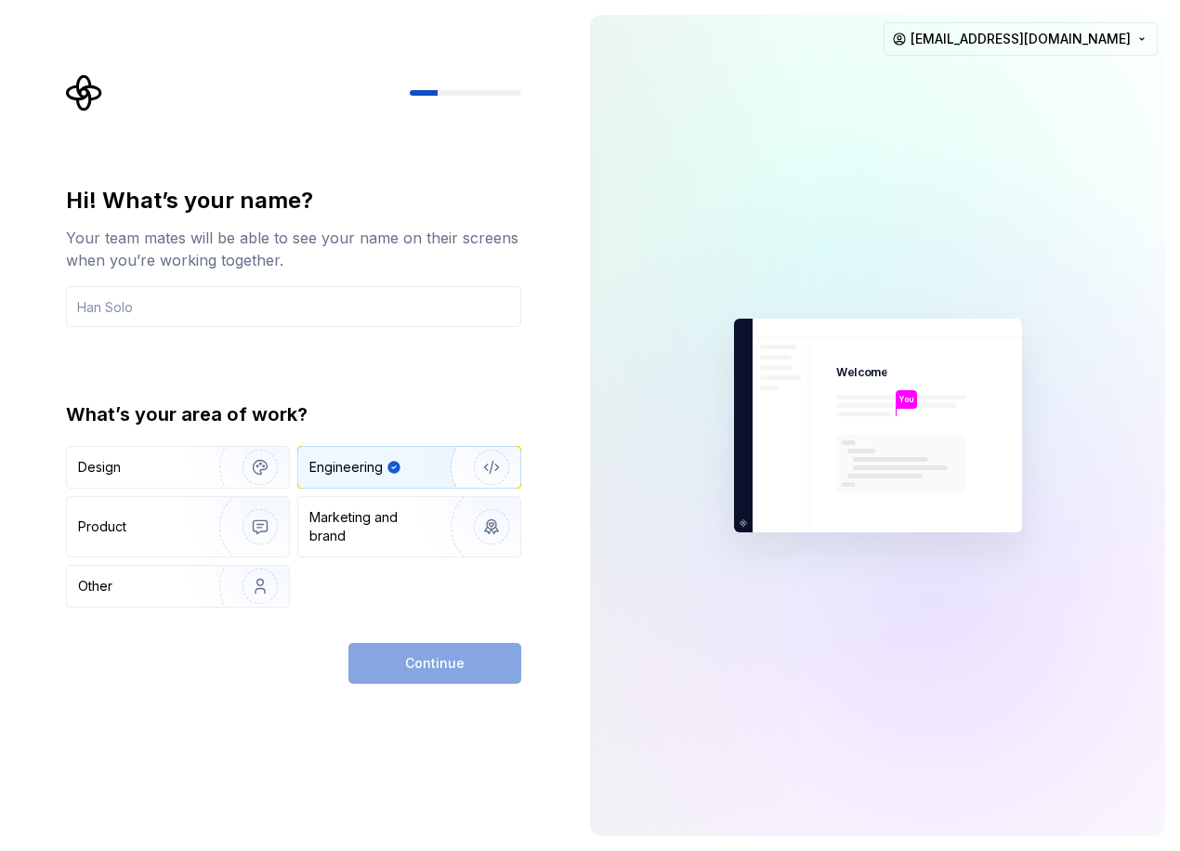 The width and height of the screenshot is (1180, 851). What do you see at coordinates (294, 201) in the screenshot?
I see `div: Hi! What’s your name?` at bounding box center [294, 201].